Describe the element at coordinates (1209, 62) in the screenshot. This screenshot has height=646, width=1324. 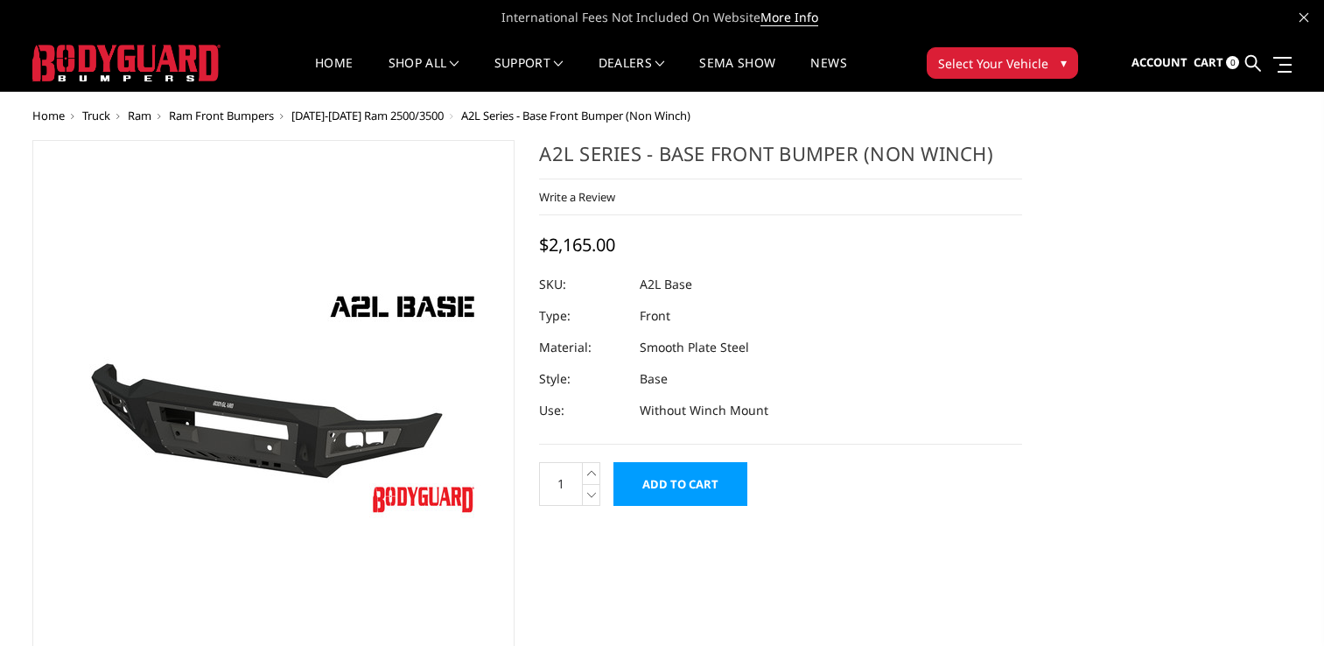
I see `span: Cart` at that location.